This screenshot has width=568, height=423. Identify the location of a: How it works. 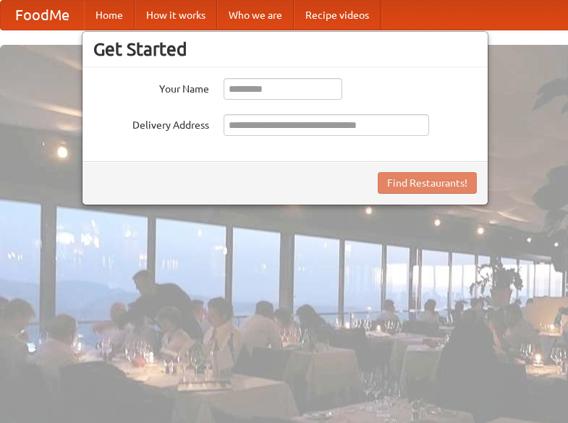
(176, 15).